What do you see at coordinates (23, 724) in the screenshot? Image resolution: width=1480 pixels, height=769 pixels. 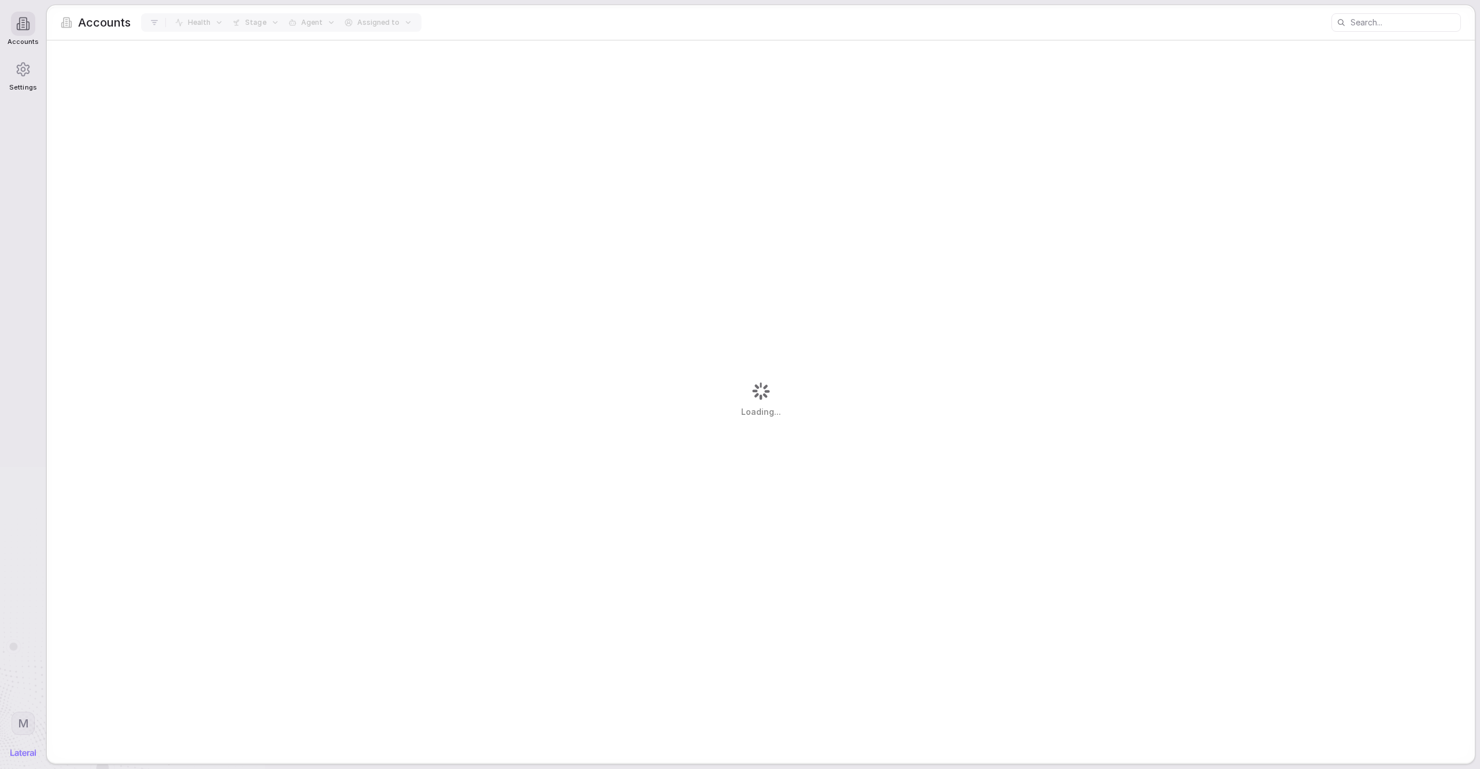 I see `span: M` at bounding box center [23, 724].